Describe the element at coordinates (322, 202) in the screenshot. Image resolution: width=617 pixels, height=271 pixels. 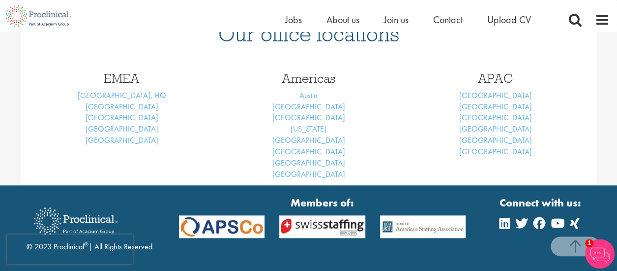
I see `strong: Members of:` at that location.